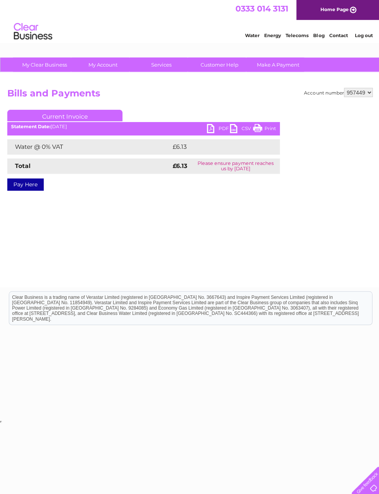 This screenshot has height=494, width=379. Describe the element at coordinates (241, 129) in the screenshot. I see `a: CSV` at that location.